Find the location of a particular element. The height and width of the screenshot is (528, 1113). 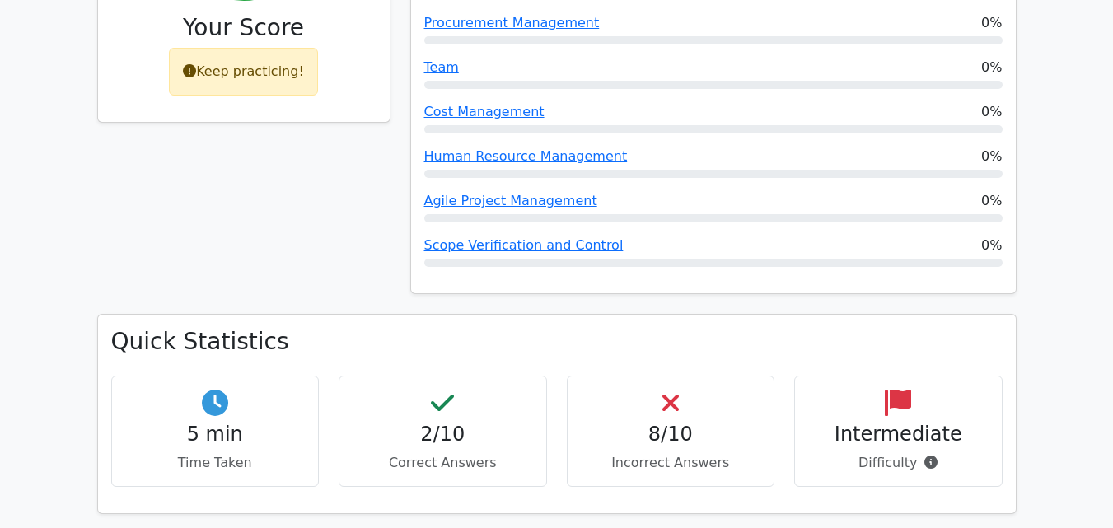

a: Team is located at coordinates (442, 67).